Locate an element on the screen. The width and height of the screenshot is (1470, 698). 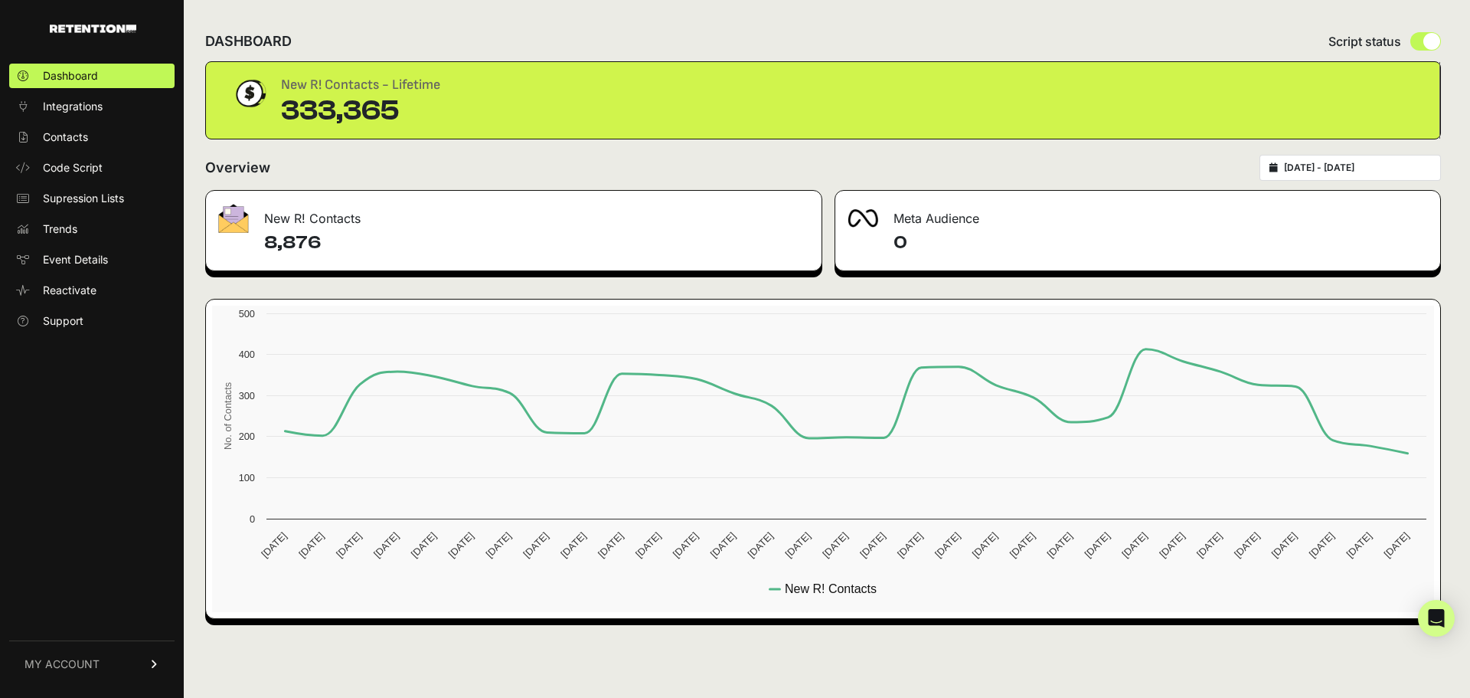
a: Integrations is located at coordinates (92, 106).